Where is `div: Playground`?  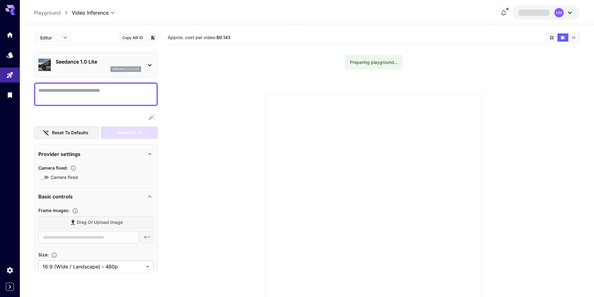 div: Playground is located at coordinates (10, 75).